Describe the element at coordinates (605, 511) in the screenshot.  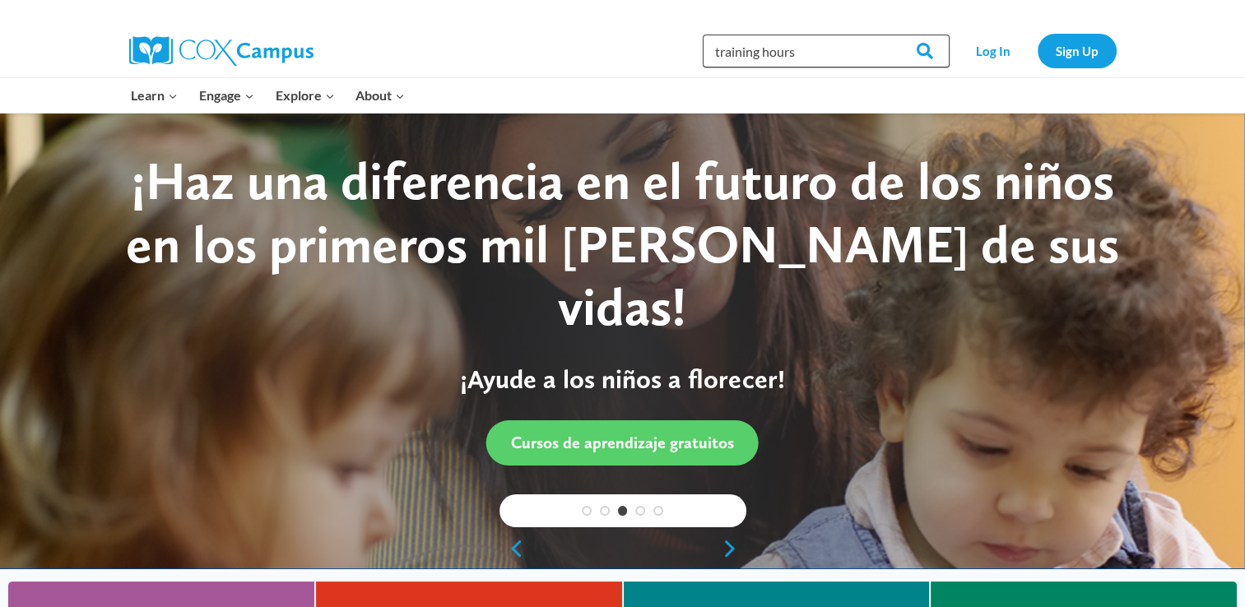
I see `a: 2` at that location.